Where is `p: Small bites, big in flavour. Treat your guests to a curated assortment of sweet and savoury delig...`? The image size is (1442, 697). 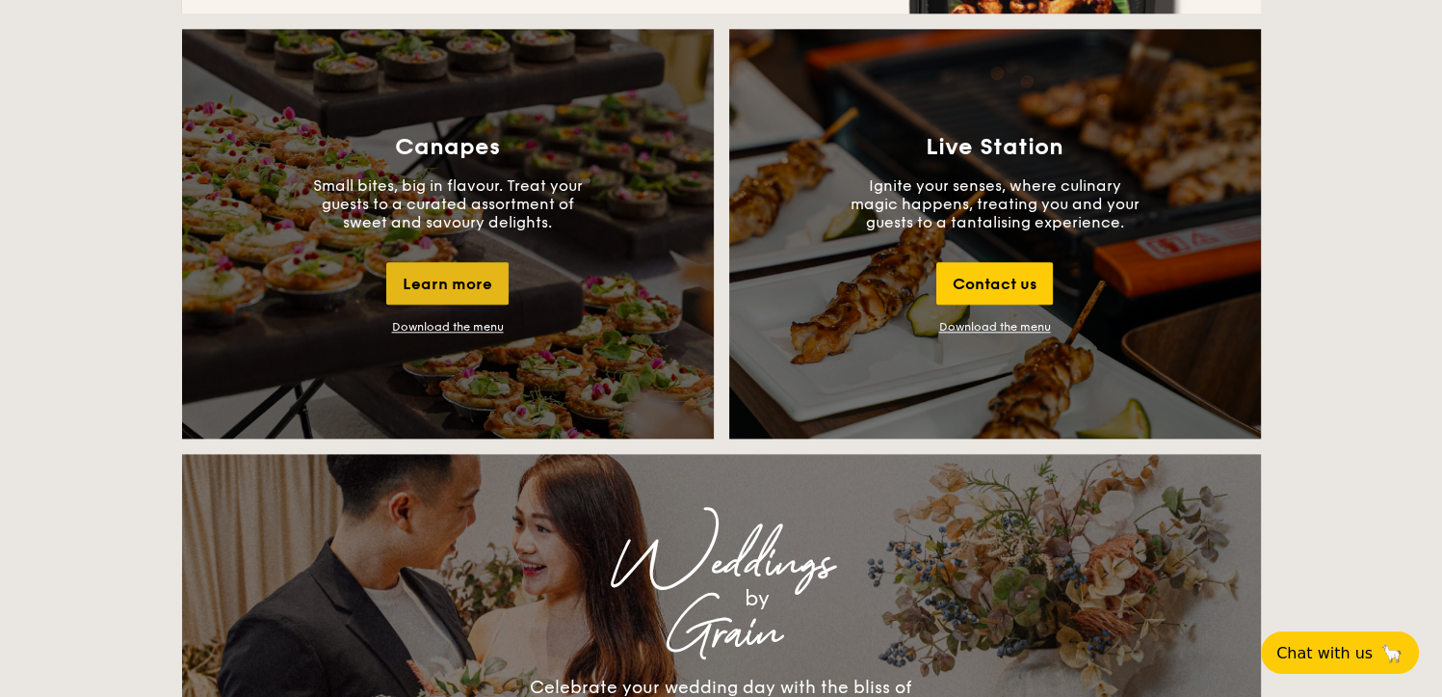 p: Small bites, big in flavour. Treat your guests to a curated assortment of sweet and savoury delig... is located at coordinates (448, 203).